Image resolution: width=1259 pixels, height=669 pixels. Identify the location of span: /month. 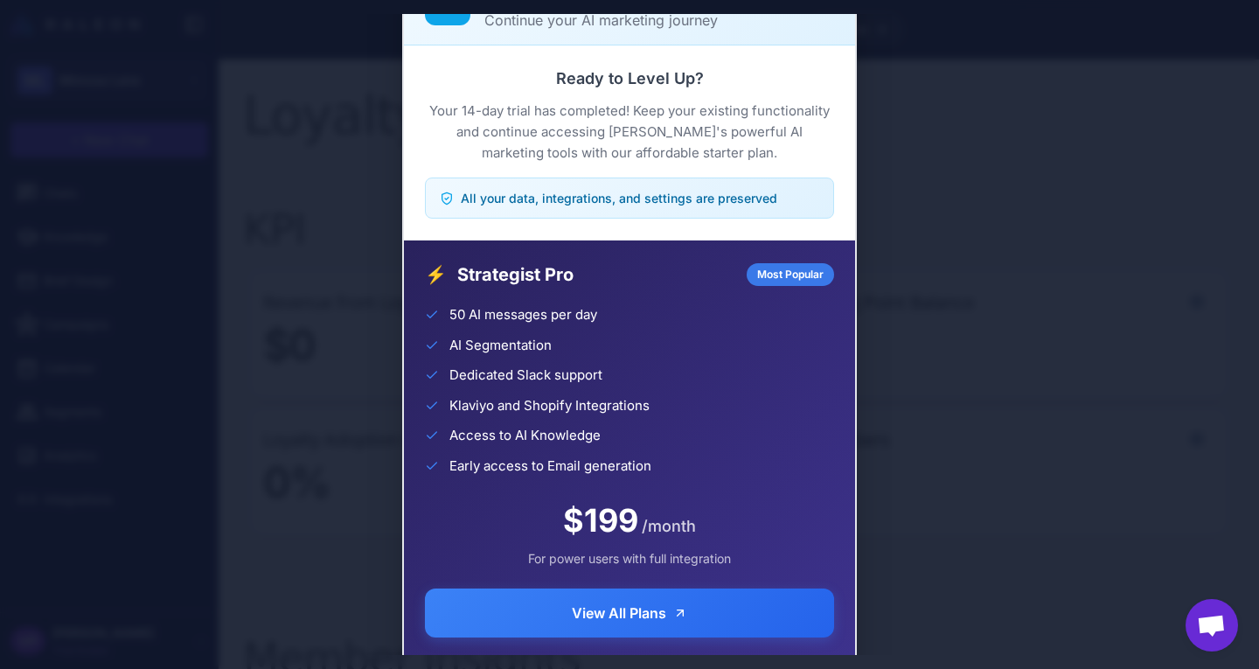
(669, 525).